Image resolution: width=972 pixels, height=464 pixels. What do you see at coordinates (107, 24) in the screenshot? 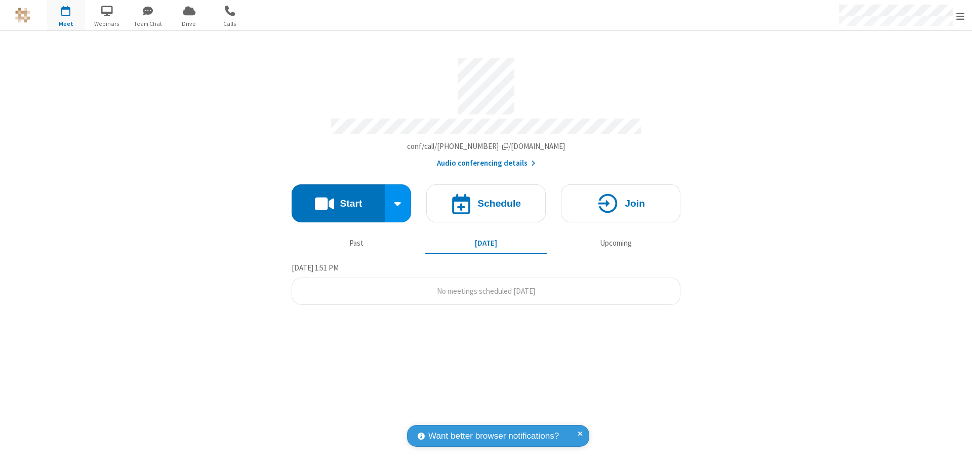
I see `span: Webinars` at bounding box center [107, 24].